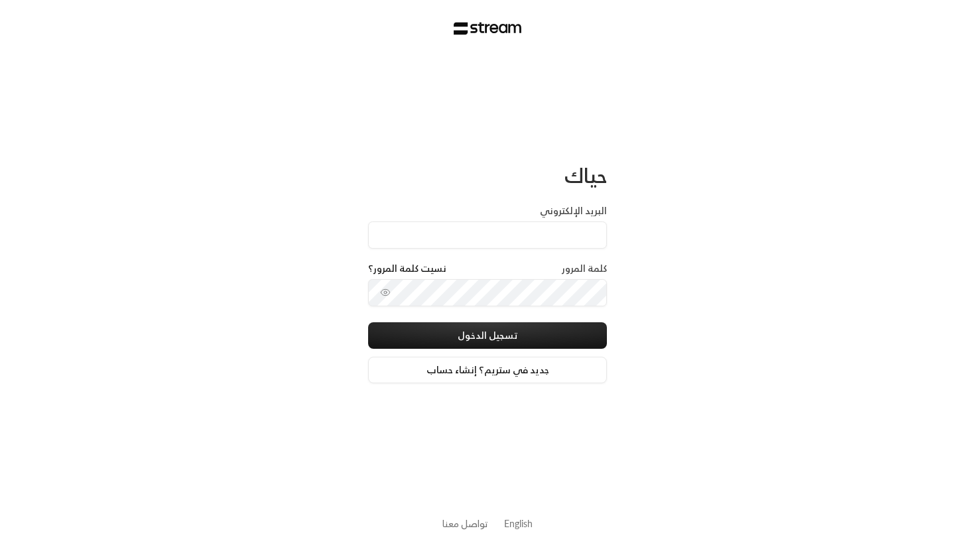  I want to click on span: حياك, so click(586, 175).